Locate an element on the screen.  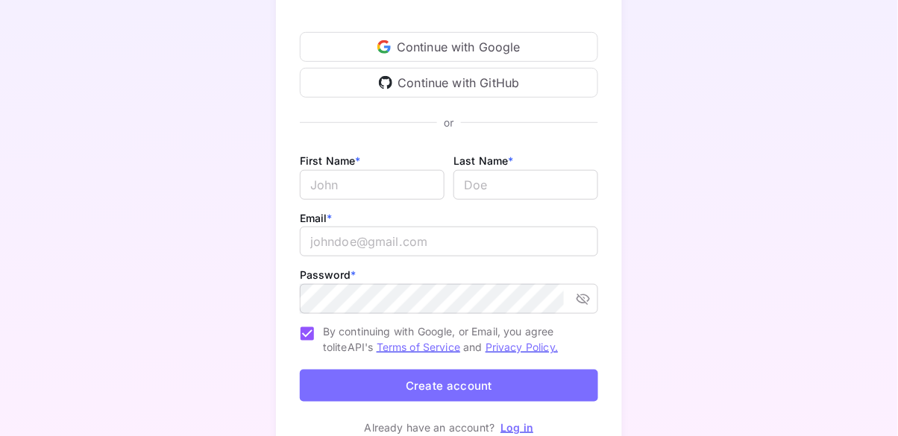
label: First Name is located at coordinates (330, 160).